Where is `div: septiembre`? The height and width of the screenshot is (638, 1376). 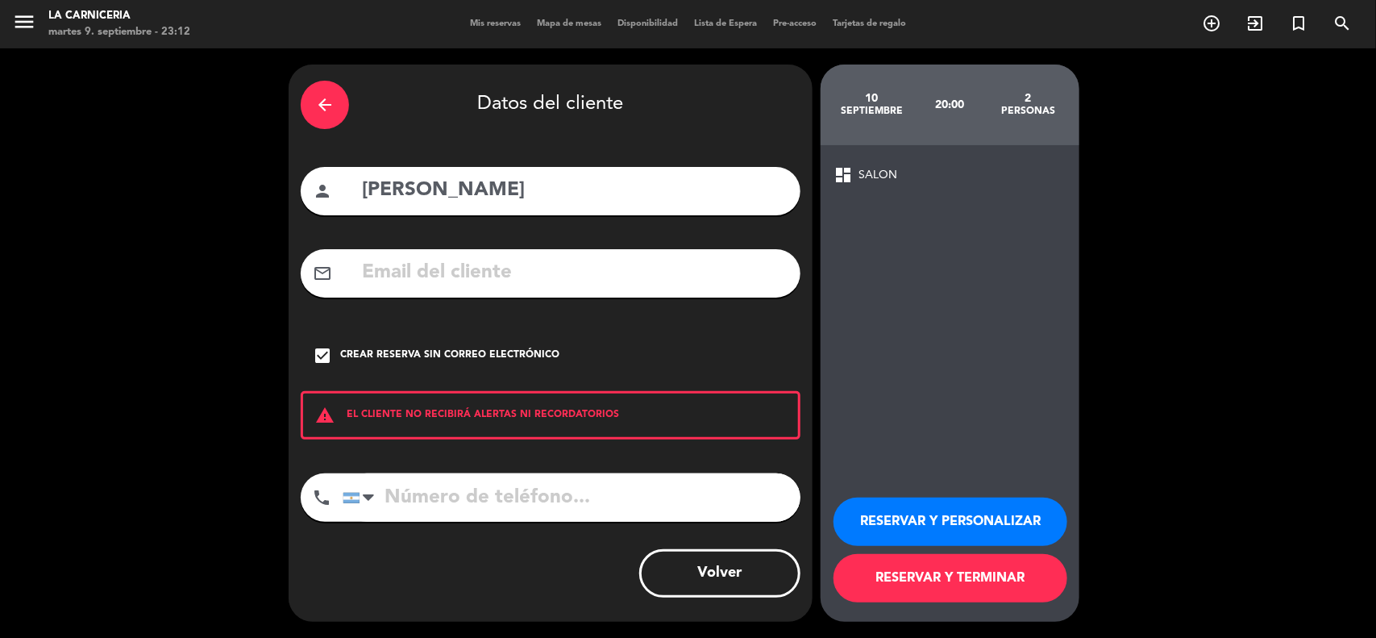 div: septiembre is located at coordinates (871, 111).